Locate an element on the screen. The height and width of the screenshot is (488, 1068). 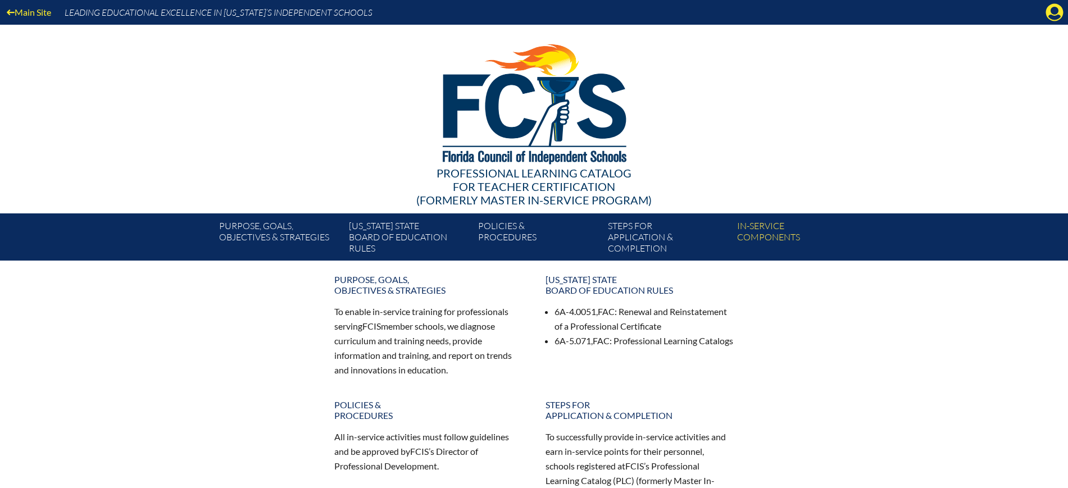
span: for Teacher Certification is located at coordinates (534, 186).